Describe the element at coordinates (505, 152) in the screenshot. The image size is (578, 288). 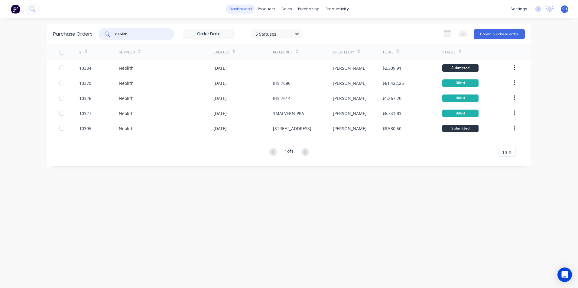
I see `span: 10` at that location.